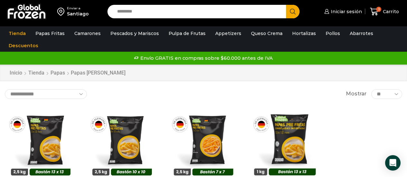  Describe the element at coordinates (78, 14) in the screenshot. I see `div: Santiago` at that location.